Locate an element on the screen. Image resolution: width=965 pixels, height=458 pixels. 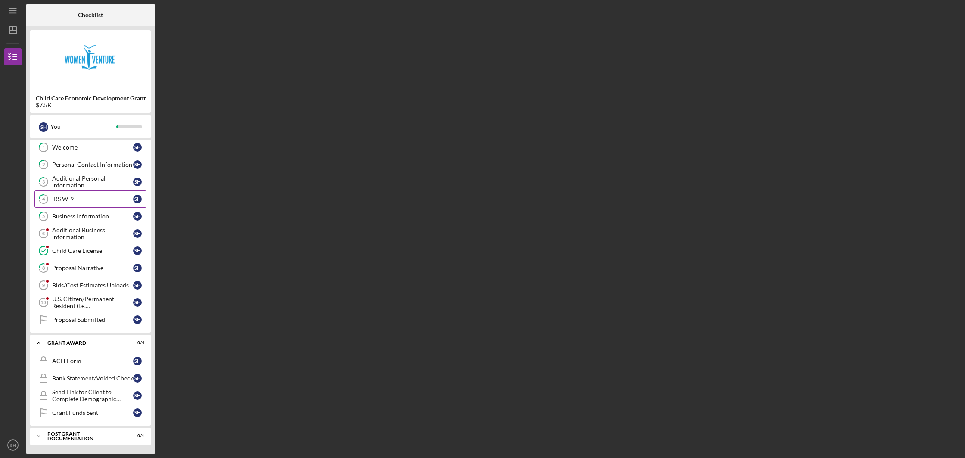
div: Additional Business Information is located at coordinates (93, 234).